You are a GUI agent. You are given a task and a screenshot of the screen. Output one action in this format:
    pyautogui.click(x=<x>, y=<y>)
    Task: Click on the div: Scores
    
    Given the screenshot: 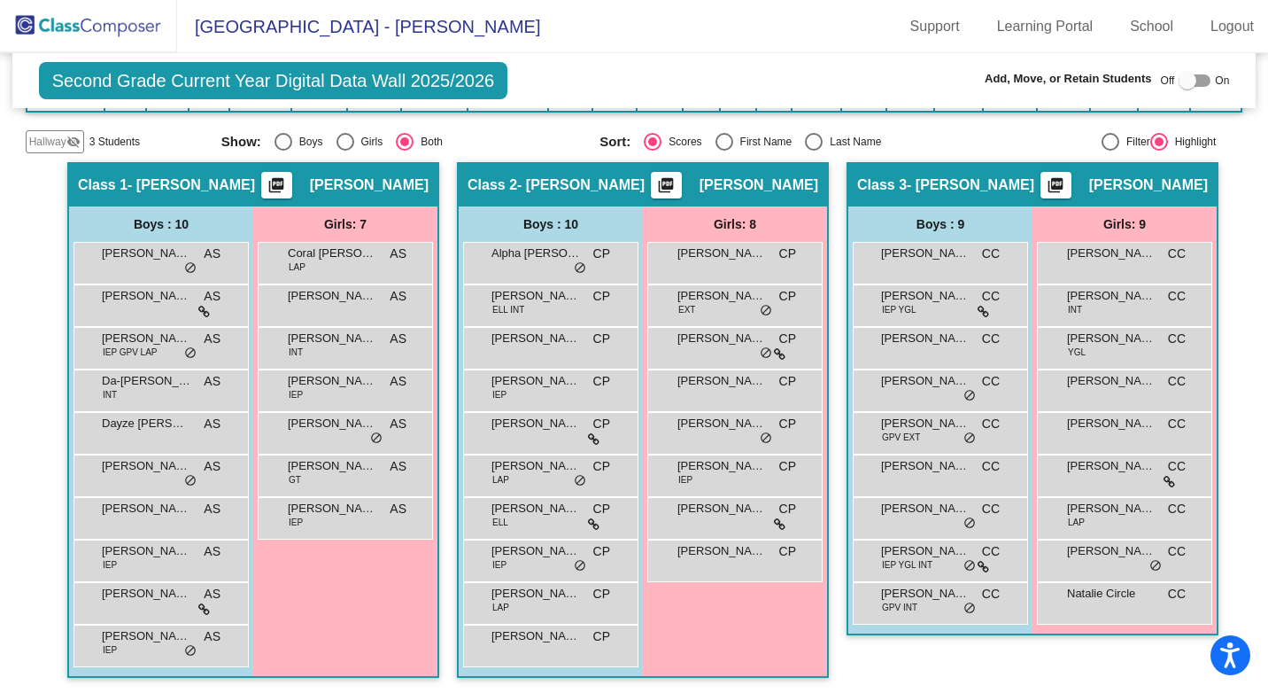 What is the action you would take?
    pyautogui.click(x=681, y=142)
    